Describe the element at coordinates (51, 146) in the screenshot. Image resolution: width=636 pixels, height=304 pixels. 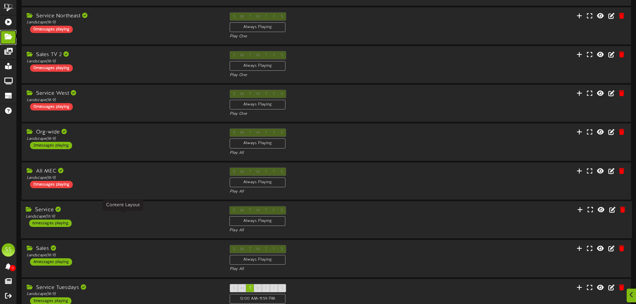
I see `div: 2 messages playing` at that location.